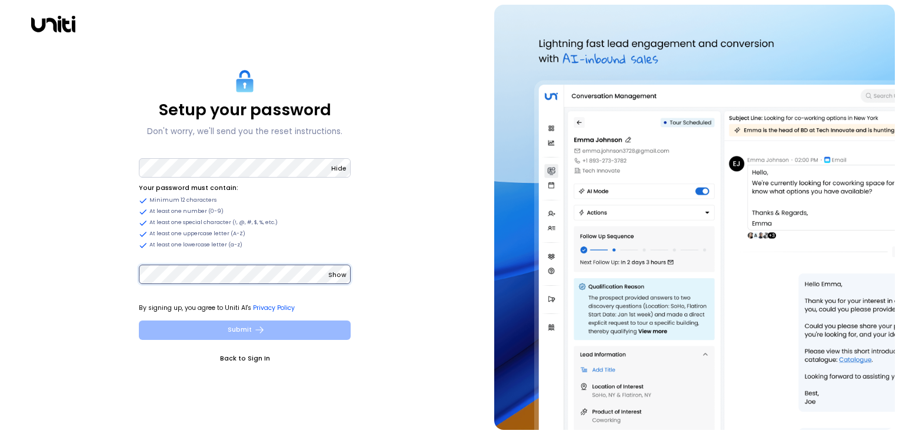 This screenshot has width=899, height=434. What do you see at coordinates (274, 308) in the screenshot?
I see `a: Privacy Policy` at bounding box center [274, 308].